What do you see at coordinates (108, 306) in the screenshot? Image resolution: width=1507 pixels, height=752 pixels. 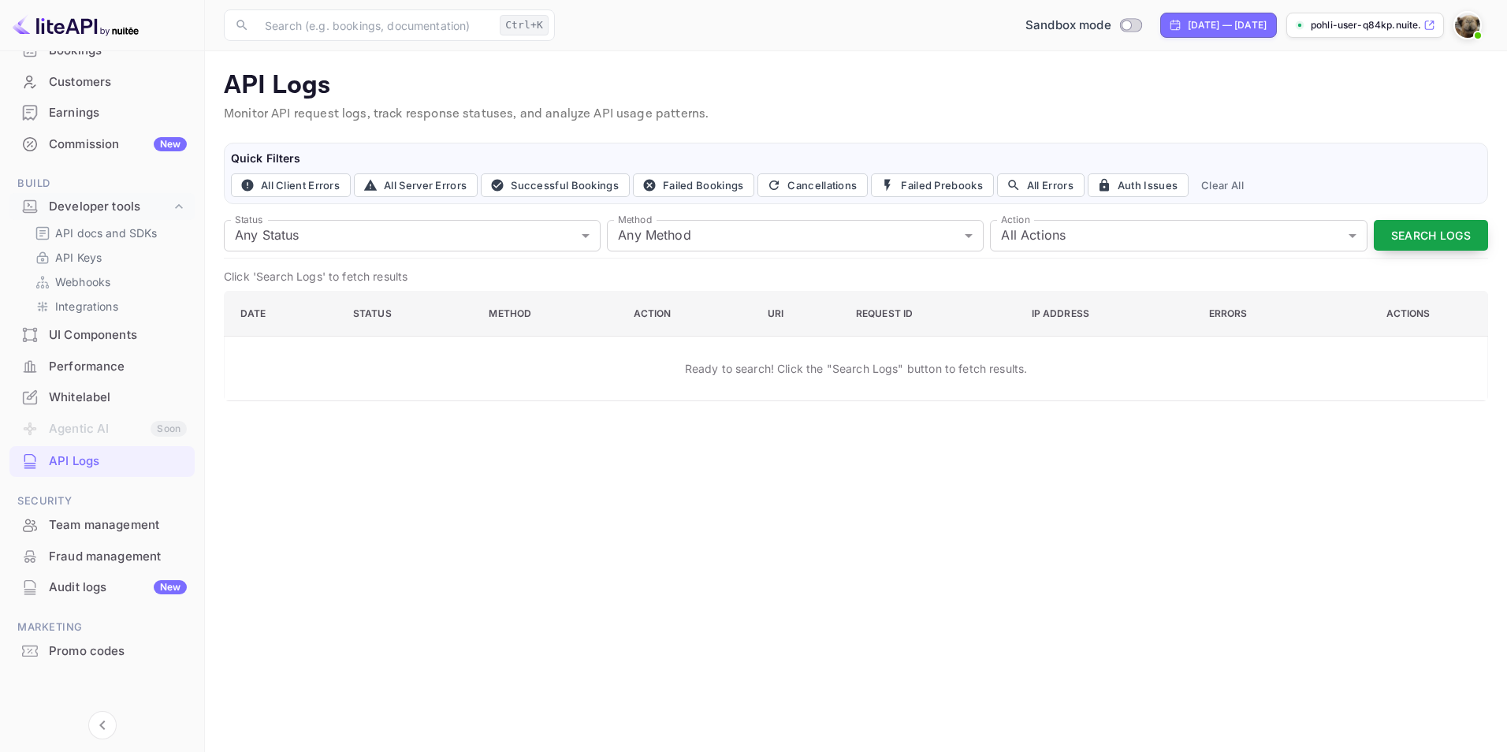 I see `div: Integrations` at bounding box center [108, 306].